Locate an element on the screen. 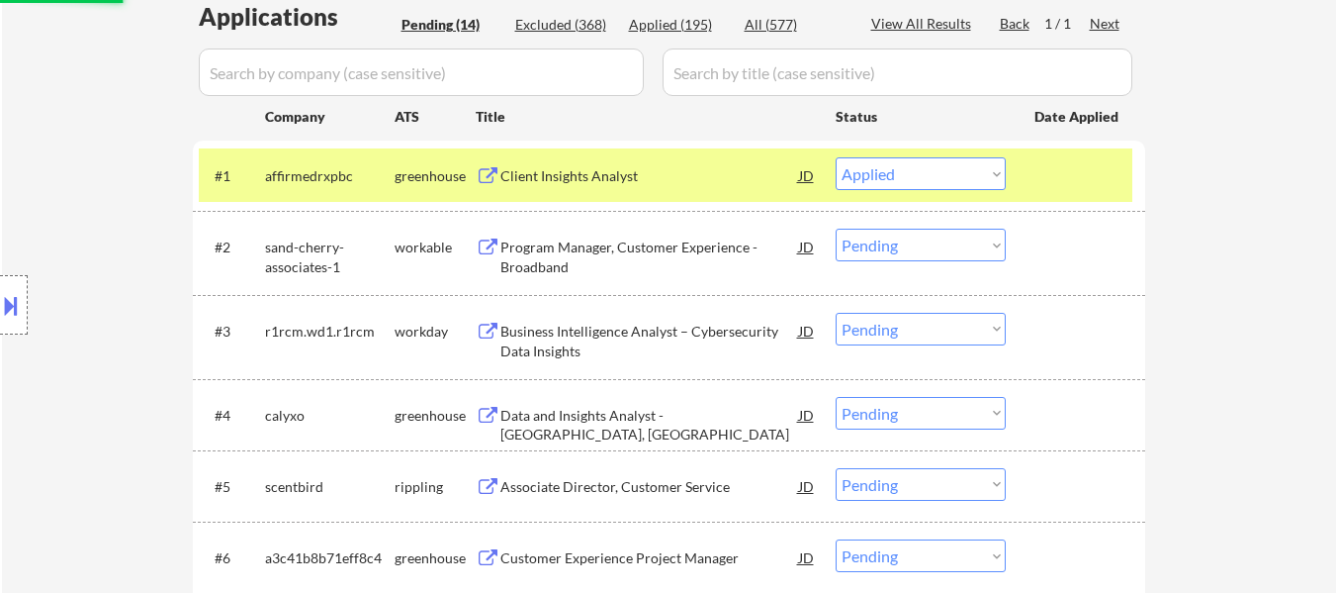  div: #6 is located at coordinates (231, 558).